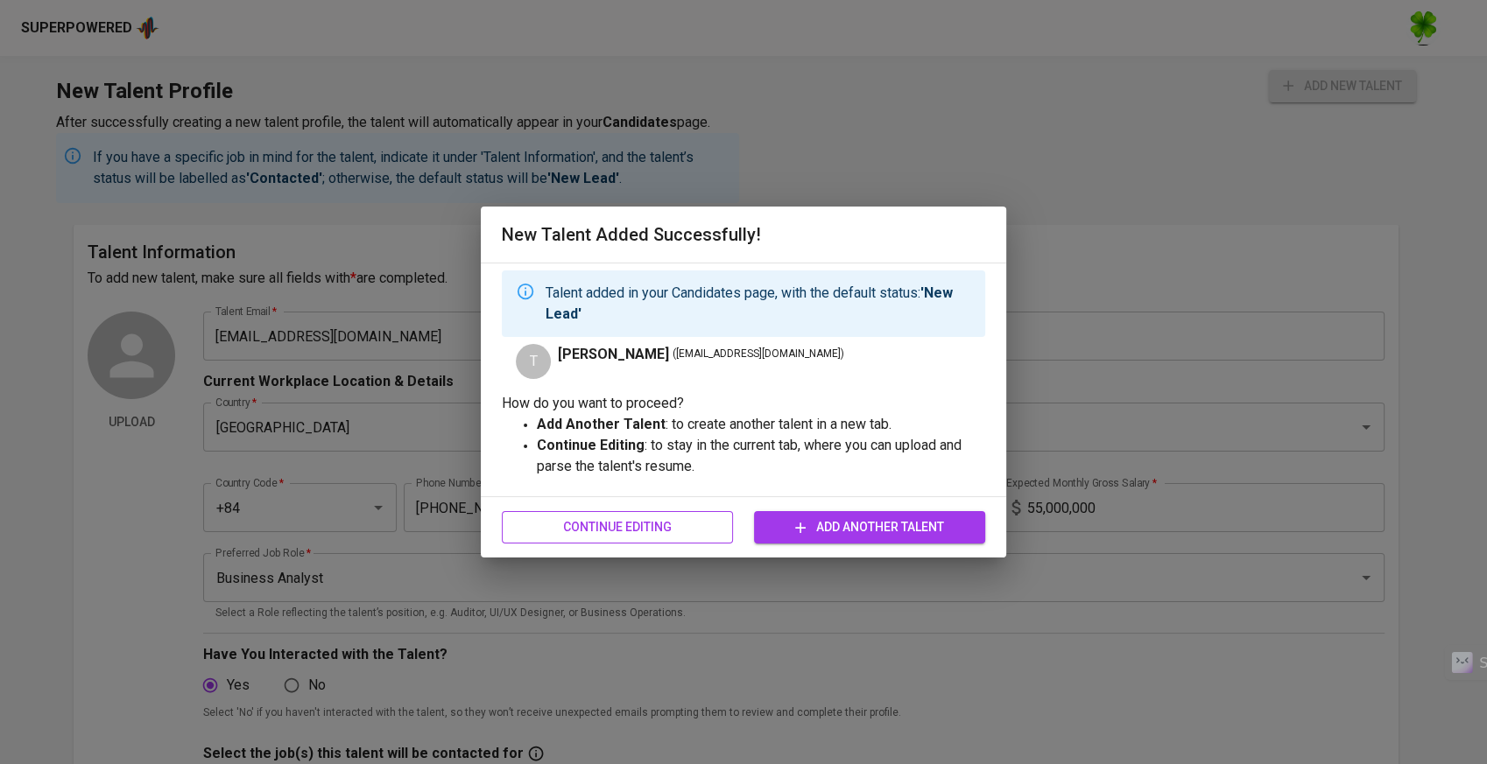 This screenshot has height=764, width=1487. Describe the element at coordinates (869, 527) in the screenshot. I see `span: Add Another Talent` at that location.